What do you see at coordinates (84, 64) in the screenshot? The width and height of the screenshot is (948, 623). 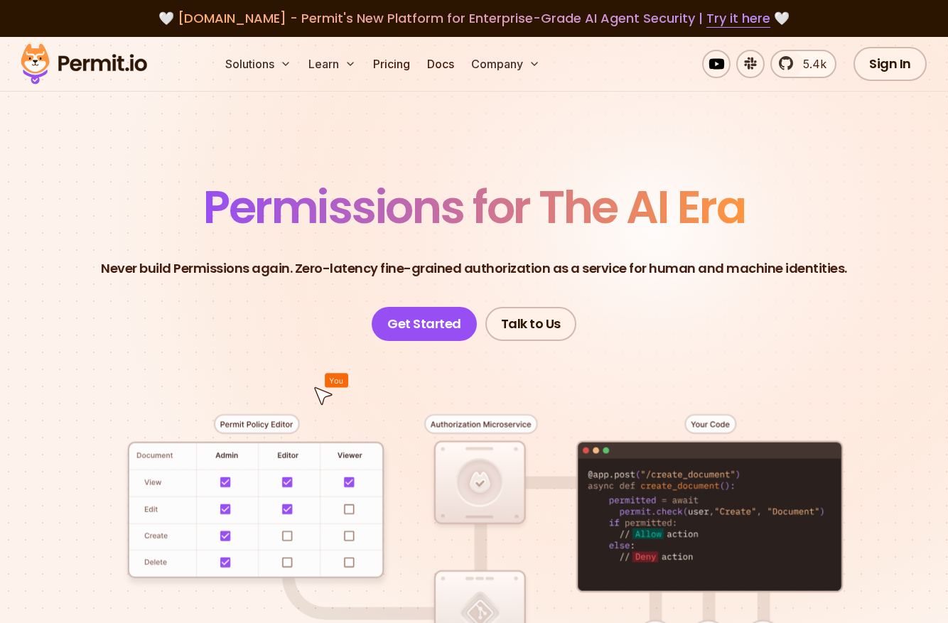 I see `img: Permit logo` at bounding box center [84, 64].